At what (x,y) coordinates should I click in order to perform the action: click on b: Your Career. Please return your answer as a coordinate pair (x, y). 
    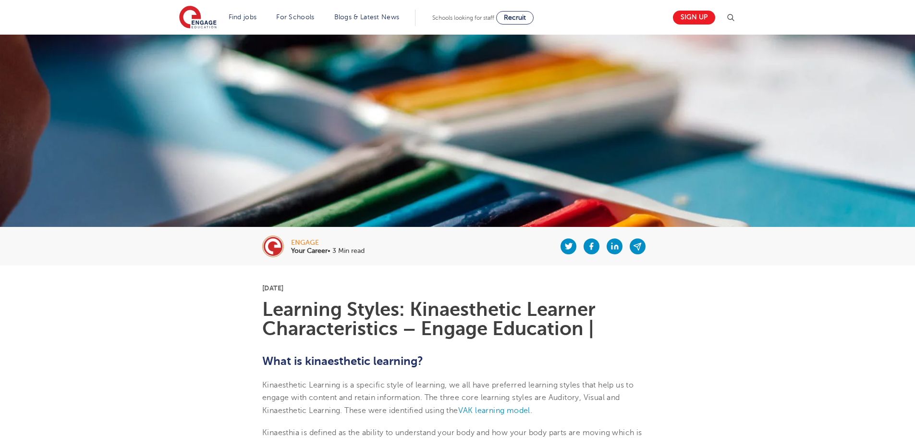
    Looking at the image, I should click on (309, 250).